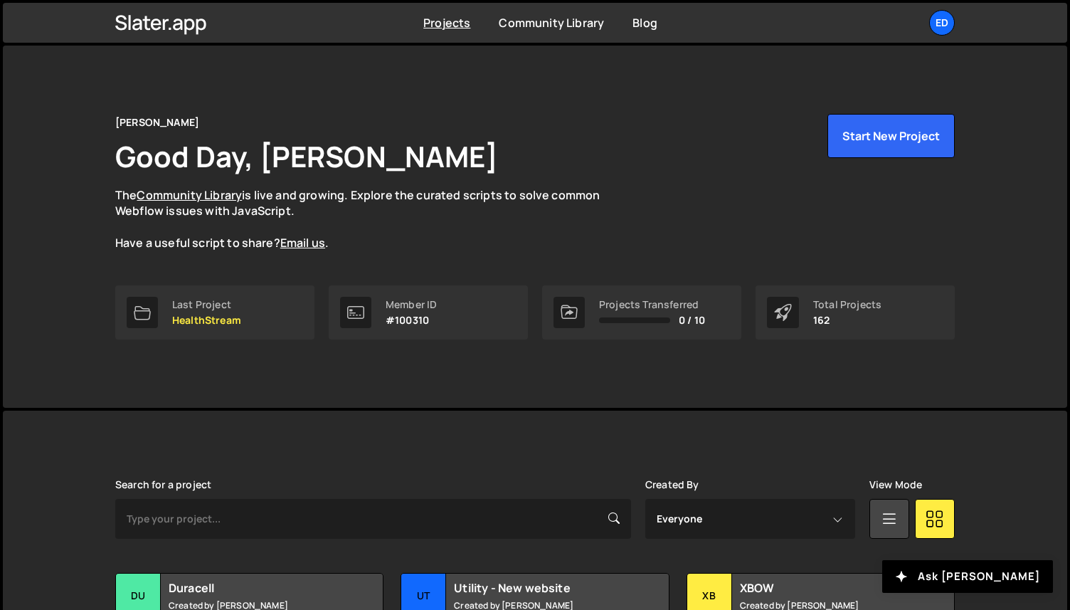  I want to click on a: Last Project HealthStream, so click(215, 312).